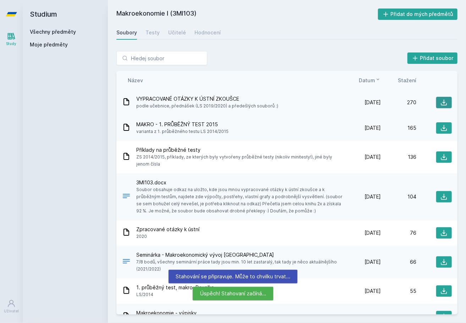 The image size is (466, 323). I want to click on div: Soubory, so click(127, 33).